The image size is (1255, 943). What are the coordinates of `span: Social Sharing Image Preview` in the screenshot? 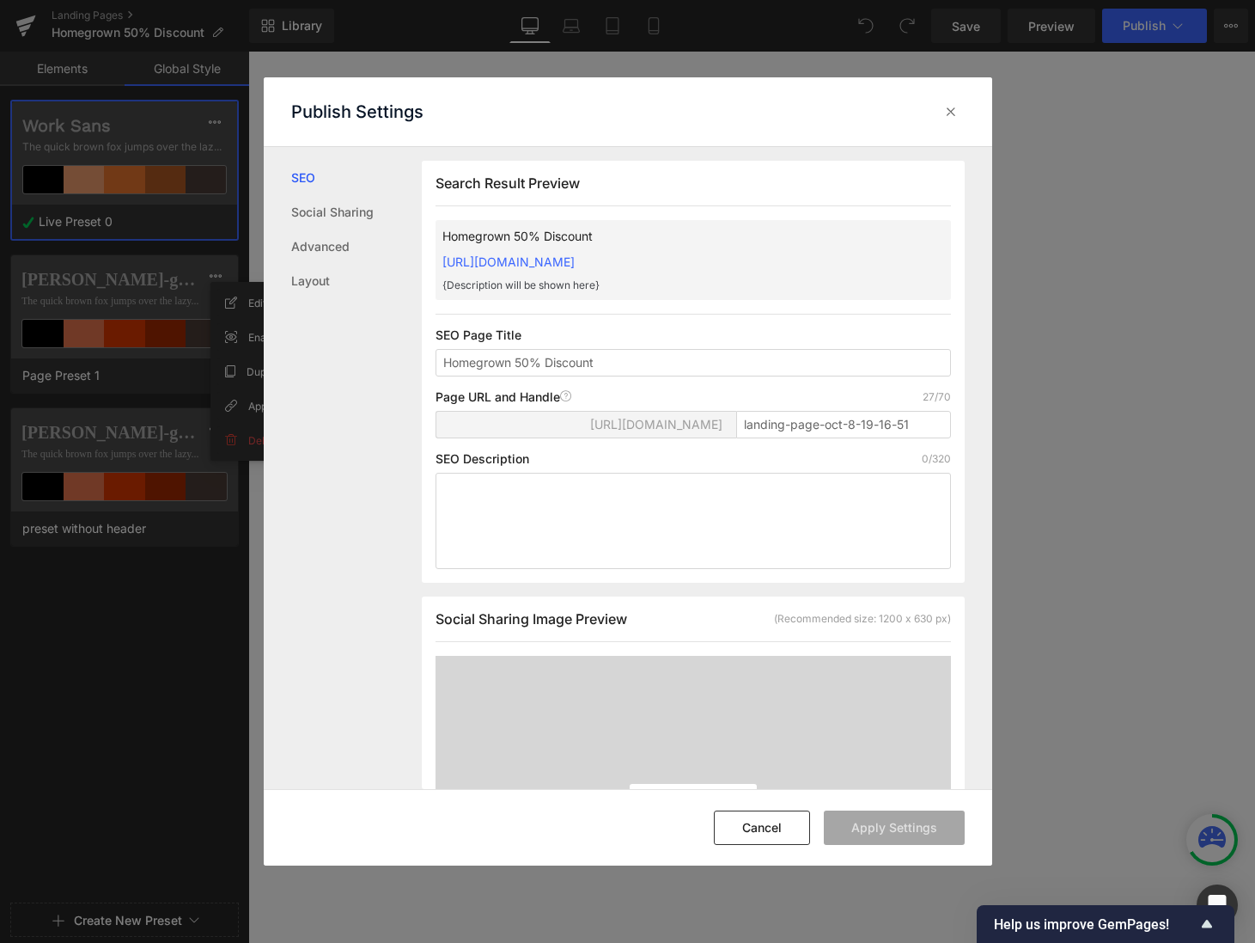 It's located at (531, 619).